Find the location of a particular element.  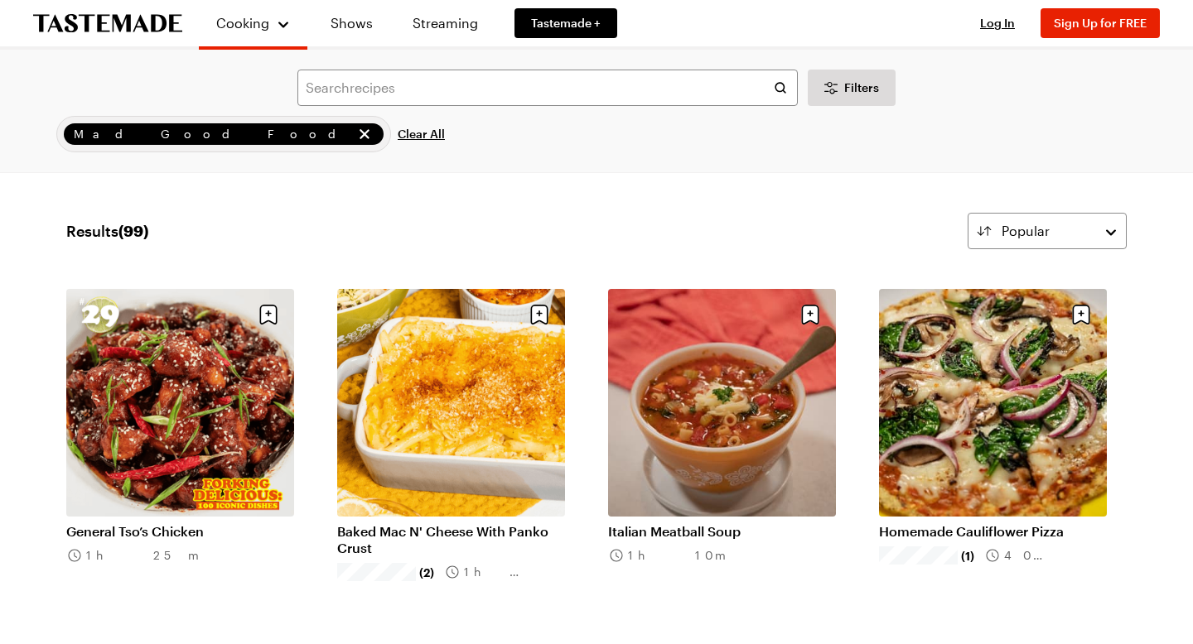

button: Sign Up for FREE is located at coordinates (1100, 23).